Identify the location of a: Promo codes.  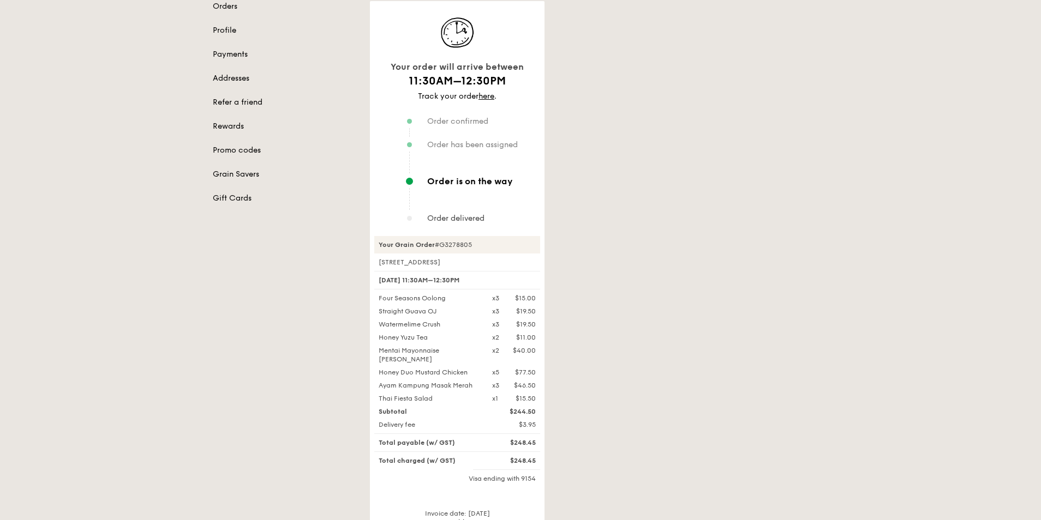
(285, 151).